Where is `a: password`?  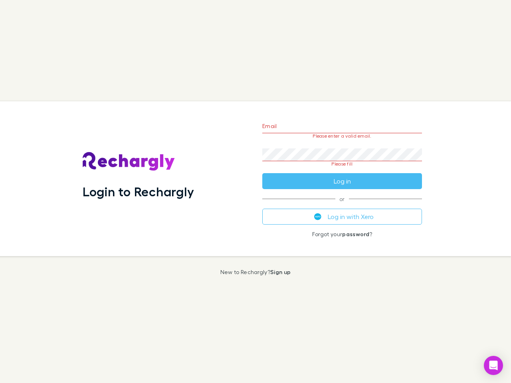 a: password is located at coordinates (356, 234).